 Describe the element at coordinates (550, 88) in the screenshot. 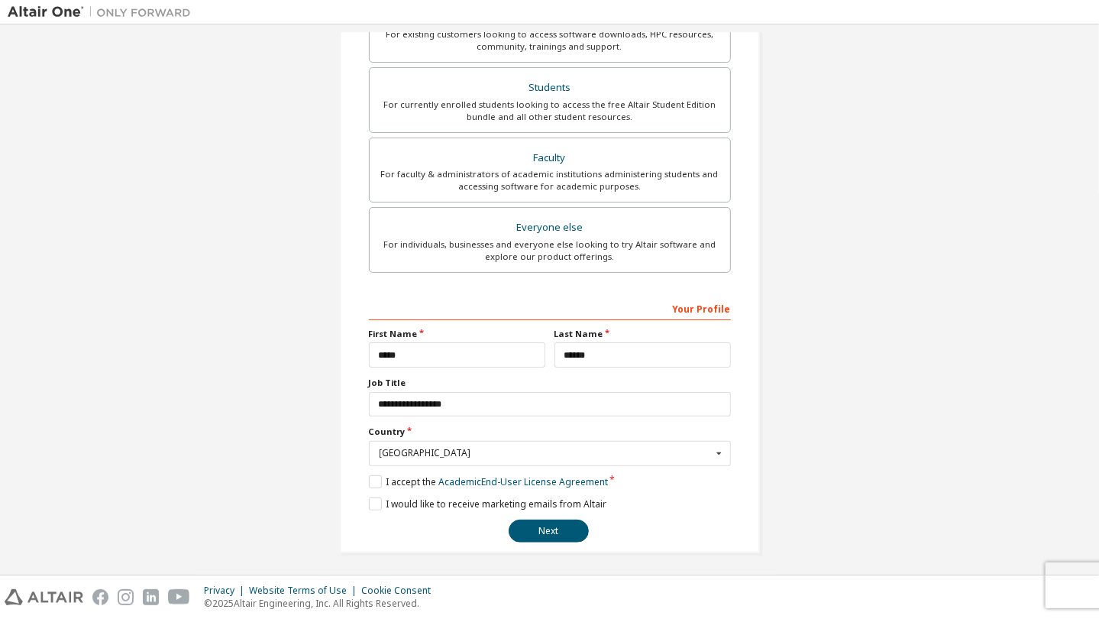

I see `div: Students` at that location.